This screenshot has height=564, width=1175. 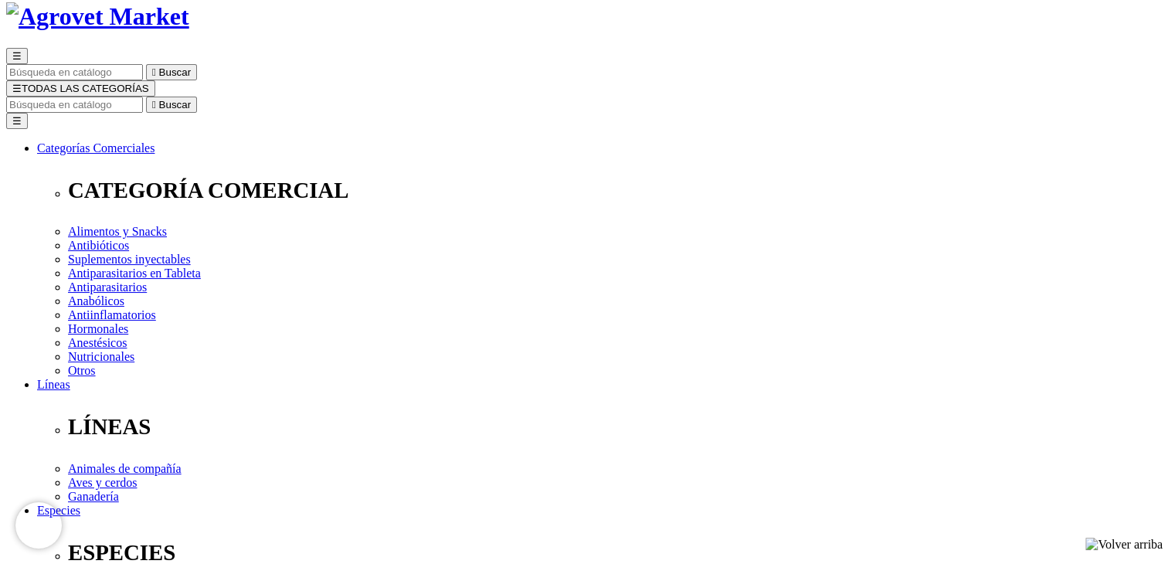 What do you see at coordinates (124, 468) in the screenshot?
I see `span: Animales de compañía` at bounding box center [124, 468].